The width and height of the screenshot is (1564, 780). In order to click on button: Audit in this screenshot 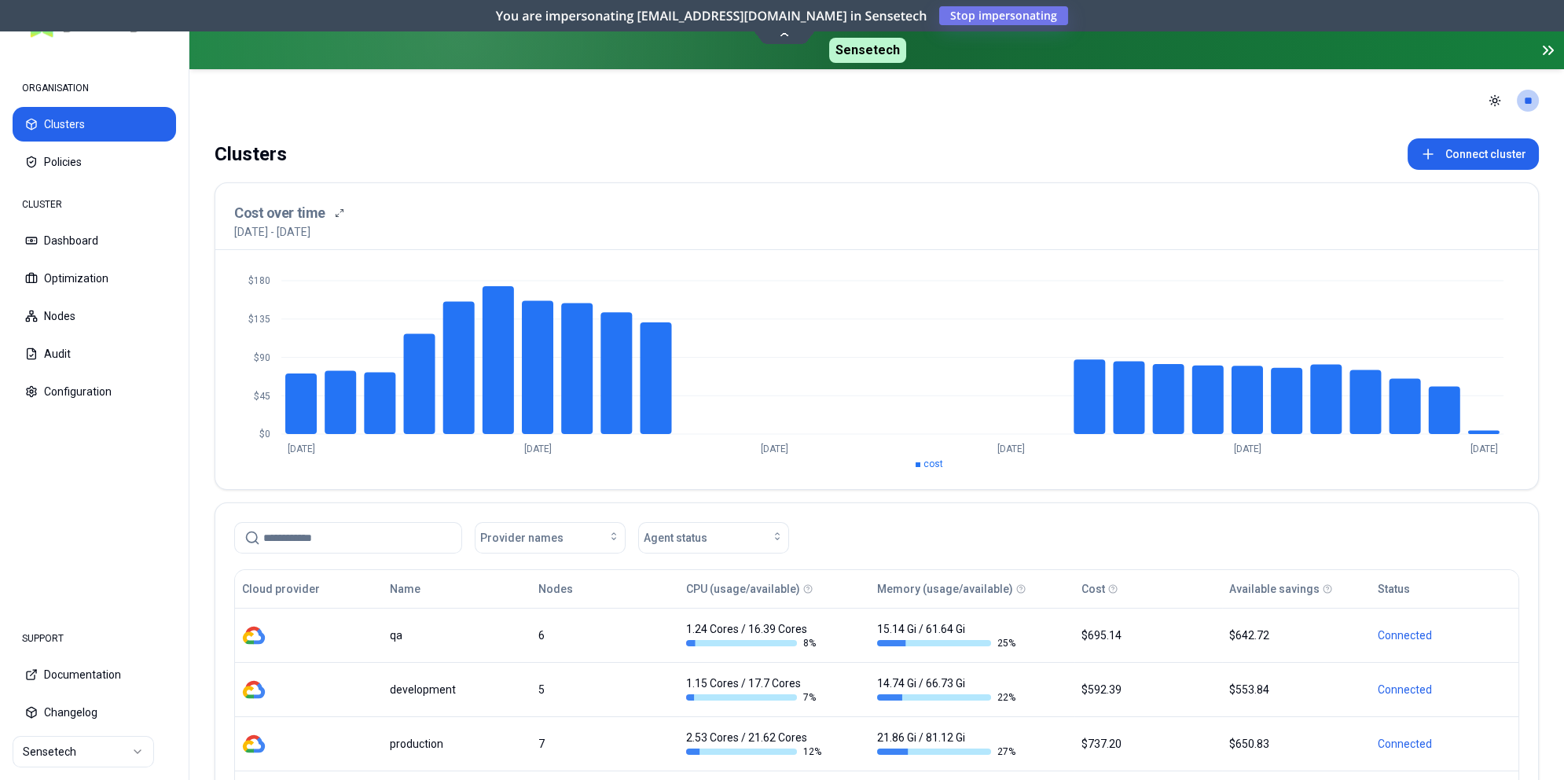, I will do `click(94, 354)`.